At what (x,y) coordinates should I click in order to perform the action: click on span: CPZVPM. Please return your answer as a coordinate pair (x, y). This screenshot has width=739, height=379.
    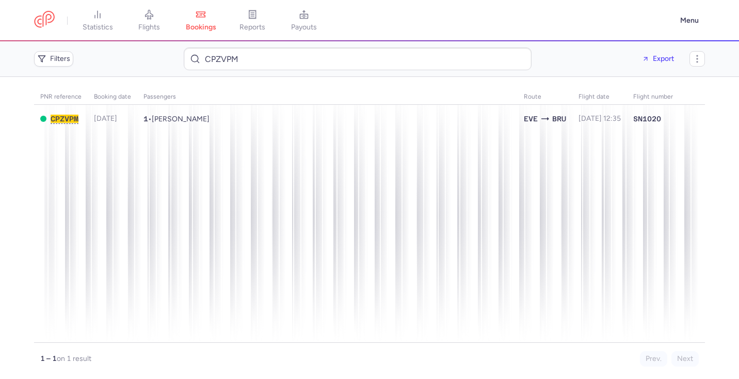
    Looking at the image, I should click on (65, 119).